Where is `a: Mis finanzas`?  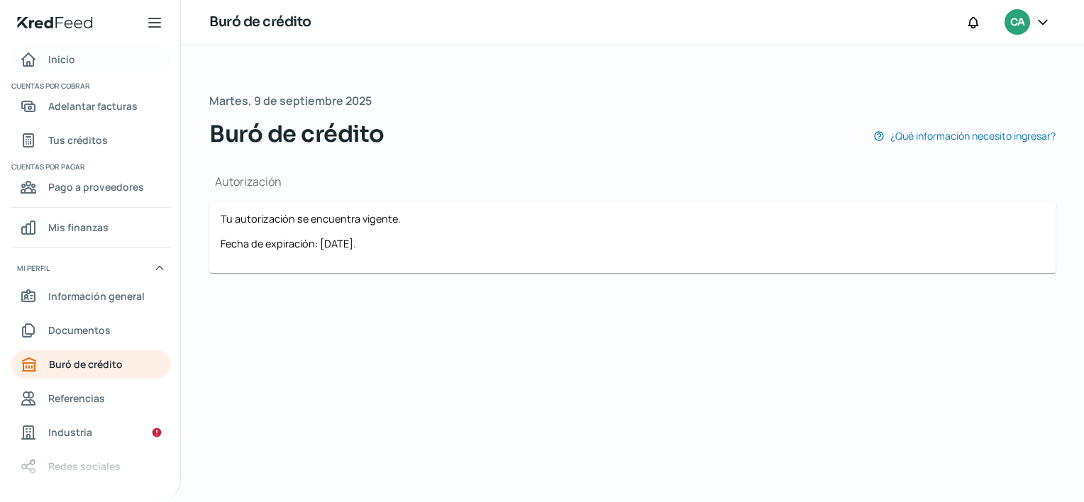 a: Mis finanzas is located at coordinates (91, 228).